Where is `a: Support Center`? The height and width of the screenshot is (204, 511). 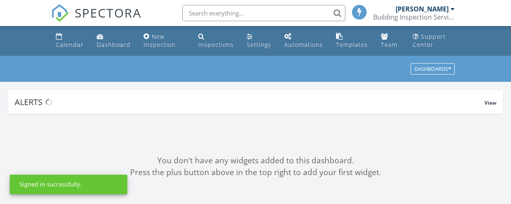
a: Support Center is located at coordinates (434, 41).